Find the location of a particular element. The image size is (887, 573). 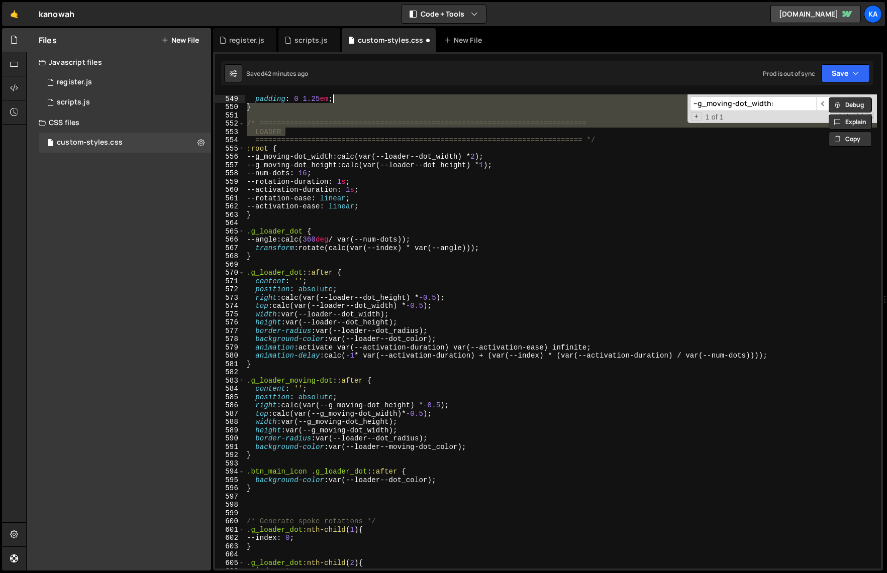

div: 588 is located at coordinates (230, 422).